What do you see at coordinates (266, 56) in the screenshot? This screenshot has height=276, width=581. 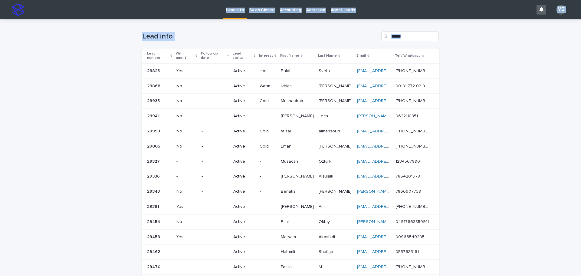 I see `p: Interest` at bounding box center [266, 56].